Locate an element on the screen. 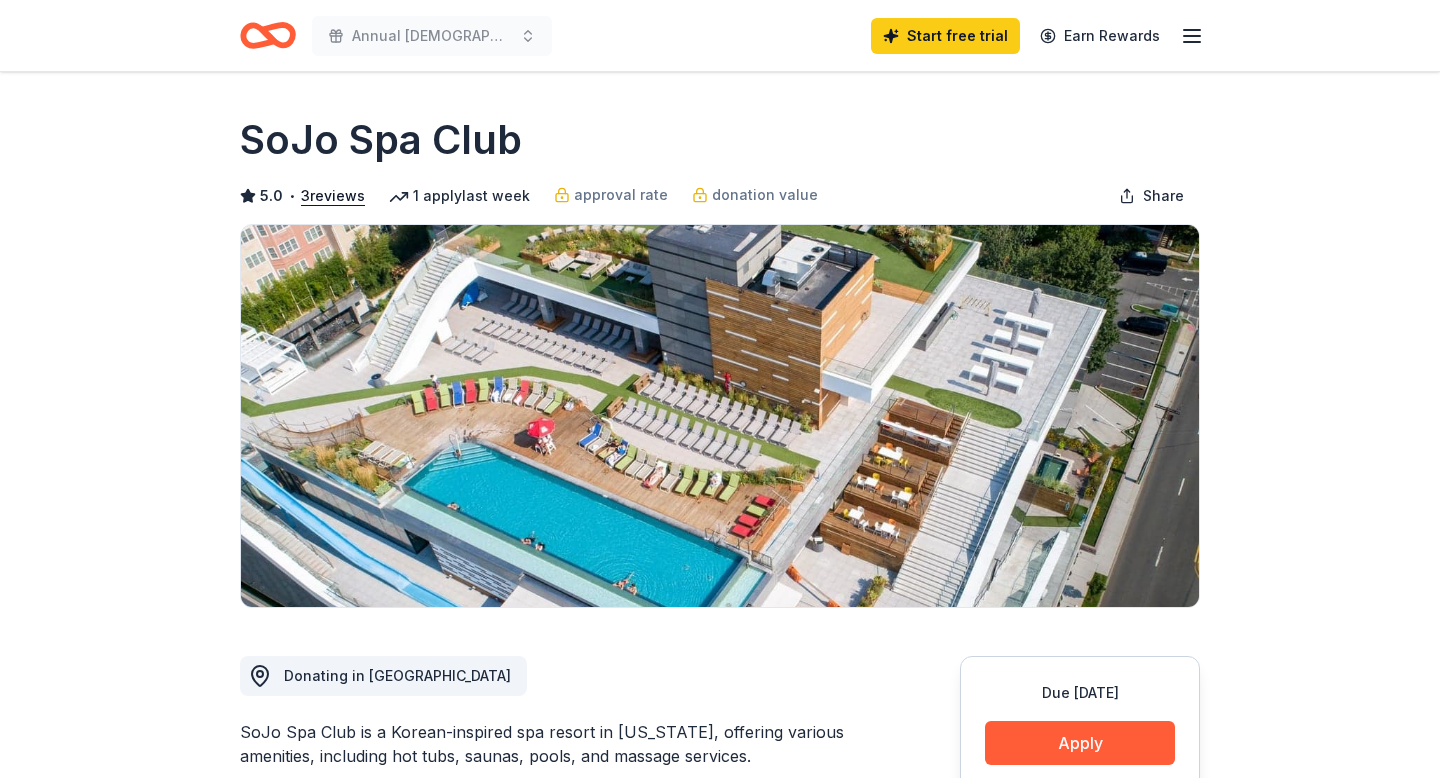 The height and width of the screenshot is (778, 1440). button: Share is located at coordinates (1151, 196).